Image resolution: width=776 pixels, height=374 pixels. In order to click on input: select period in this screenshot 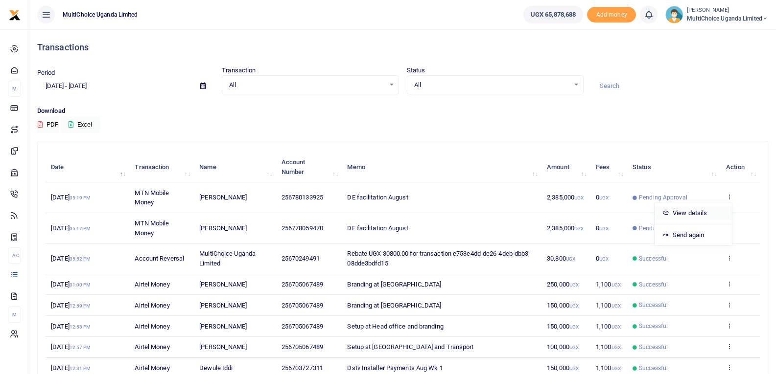, I will do `click(114, 86)`.